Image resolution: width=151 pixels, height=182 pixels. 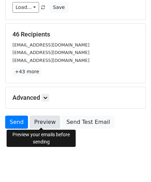 I want to click on div: Chat Widget, so click(x=133, y=166).